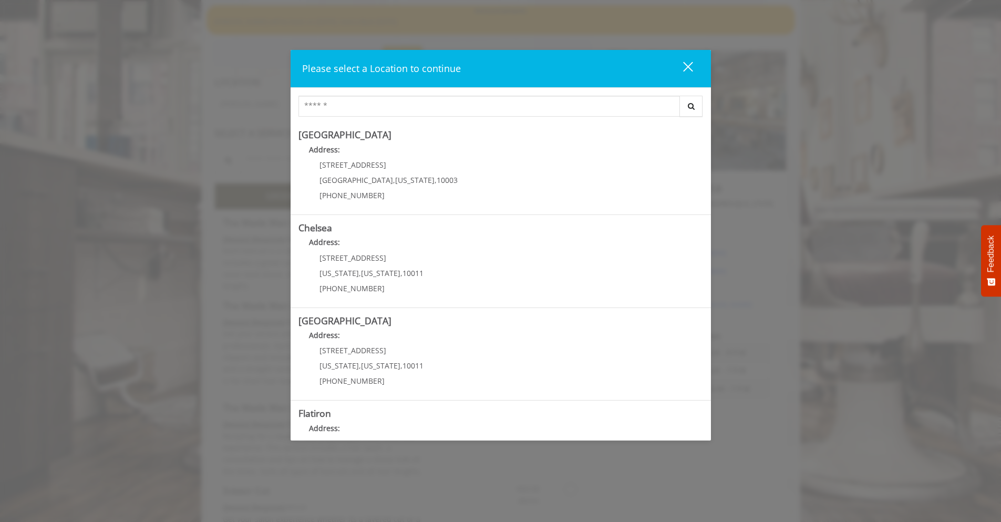  What do you see at coordinates (382, 68) in the screenshot?
I see `span: Please select a Location to continue` at bounding box center [382, 68].